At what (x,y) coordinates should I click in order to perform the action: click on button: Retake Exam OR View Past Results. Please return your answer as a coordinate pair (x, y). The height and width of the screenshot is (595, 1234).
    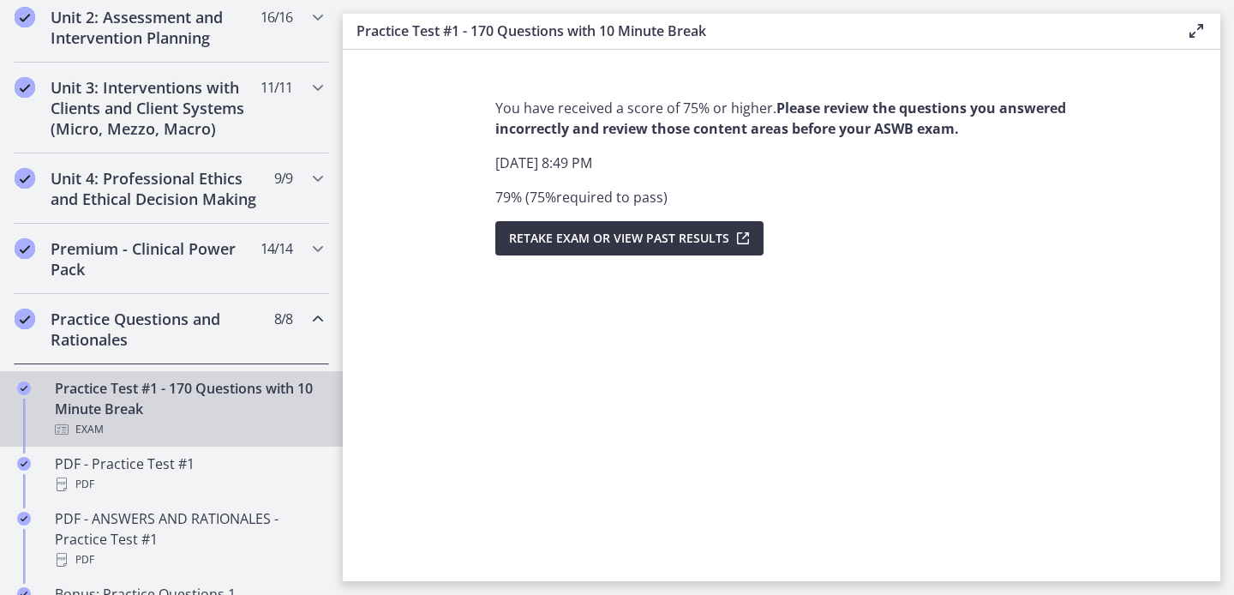
    Looking at the image, I should click on (629, 238).